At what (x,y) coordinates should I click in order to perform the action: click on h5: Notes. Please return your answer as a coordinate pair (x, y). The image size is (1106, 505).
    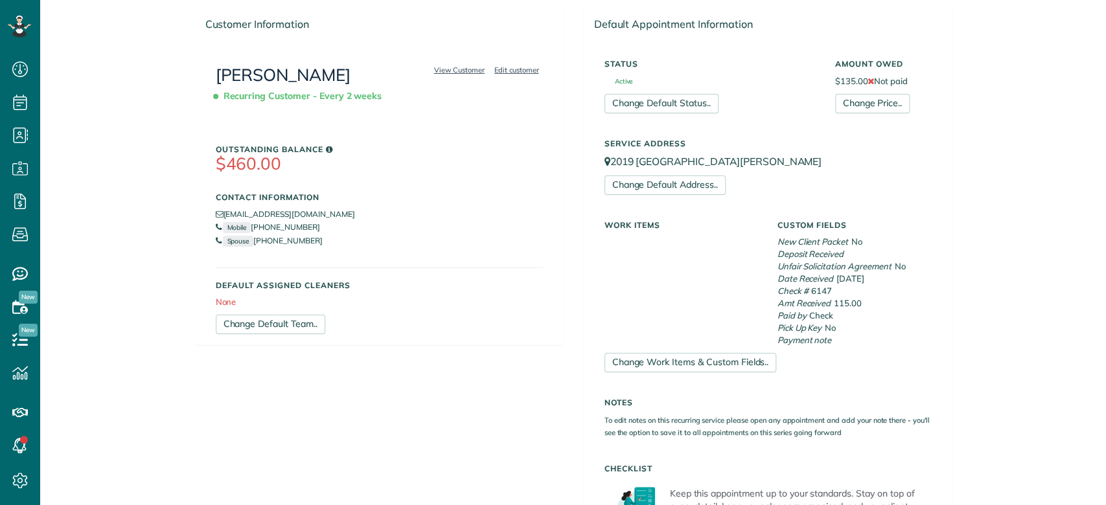
    Looking at the image, I should click on (768, 402).